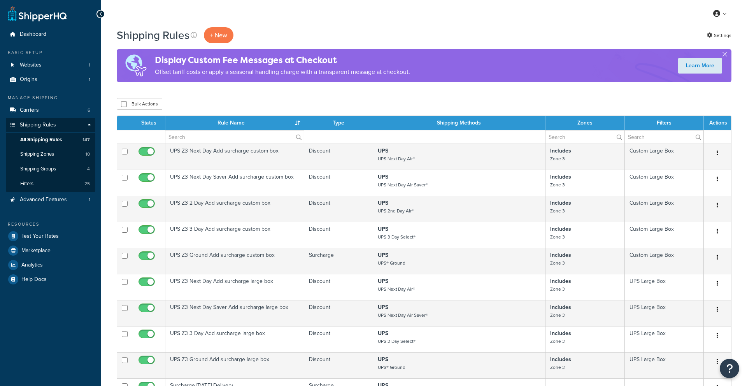 The width and height of the screenshot is (747, 386). I want to click on span: 1, so click(89, 79).